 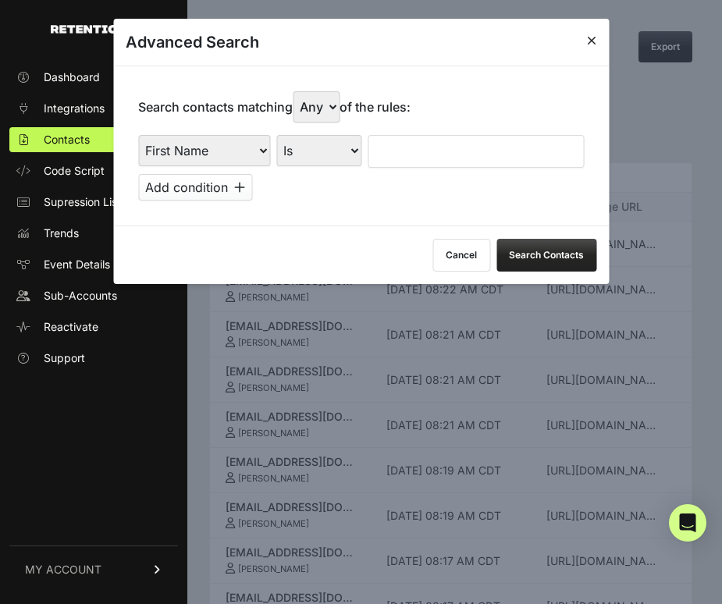 What do you see at coordinates (461, 255) in the screenshot?
I see `button: Cancel` at bounding box center [461, 255].